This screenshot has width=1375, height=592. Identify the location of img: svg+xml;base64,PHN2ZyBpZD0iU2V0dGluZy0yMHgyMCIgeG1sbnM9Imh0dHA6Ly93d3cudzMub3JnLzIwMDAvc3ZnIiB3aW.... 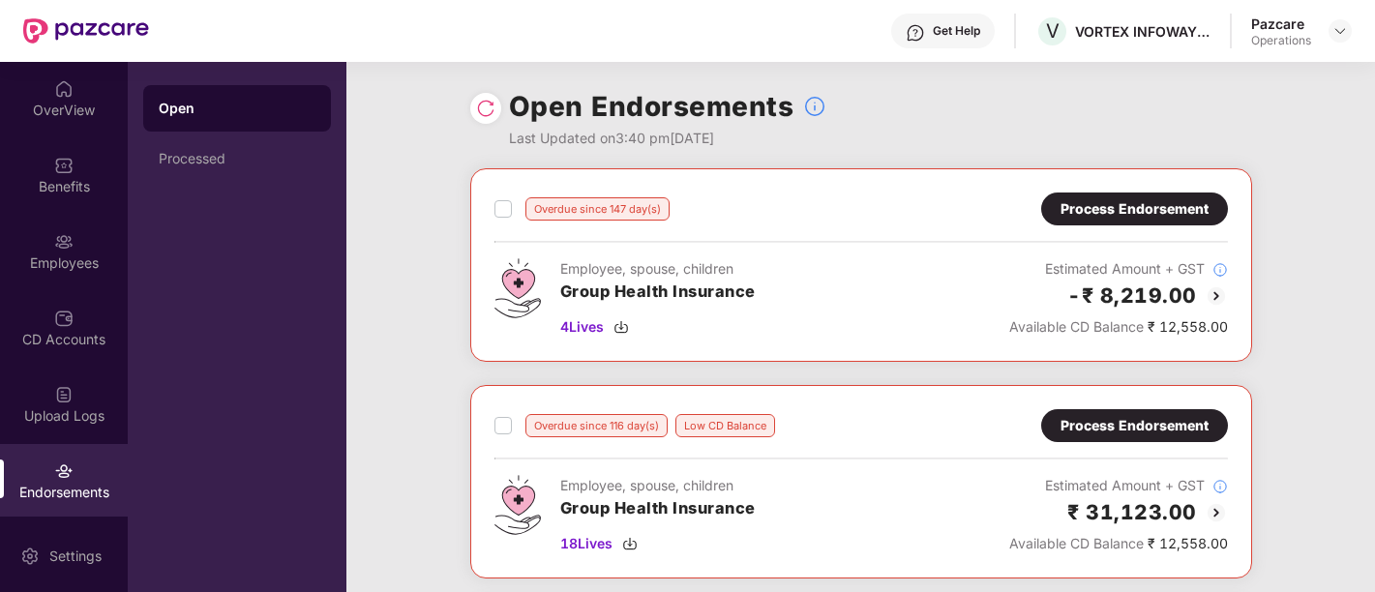
(30, 556).